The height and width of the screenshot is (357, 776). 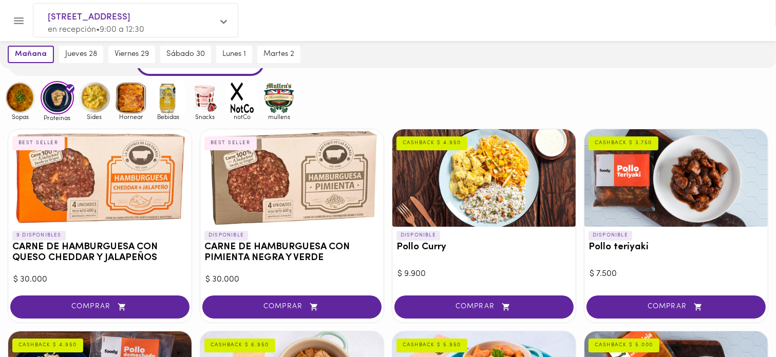 I want to click on span: Snacks, so click(x=205, y=117).